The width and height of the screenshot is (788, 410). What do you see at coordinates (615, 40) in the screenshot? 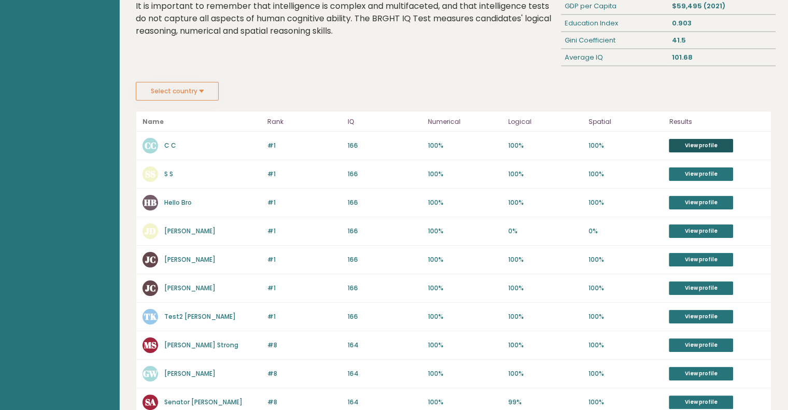
I see `div: Gini Coefficient` at bounding box center [615, 40].